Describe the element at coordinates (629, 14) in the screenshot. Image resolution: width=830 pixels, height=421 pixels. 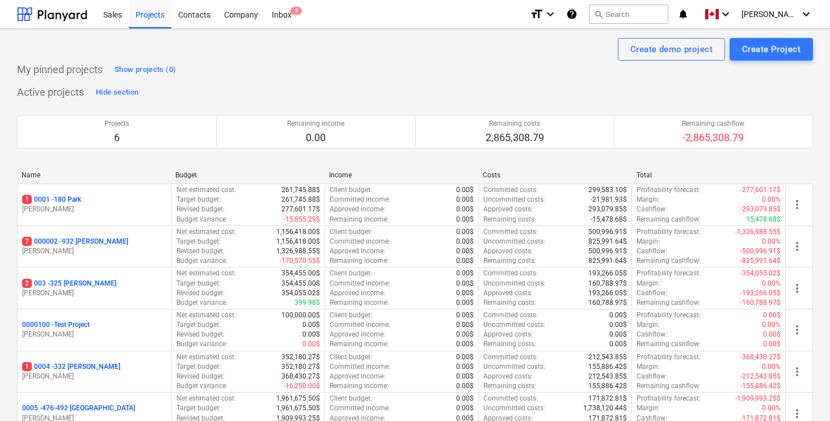
I see `button: Search` at that location.